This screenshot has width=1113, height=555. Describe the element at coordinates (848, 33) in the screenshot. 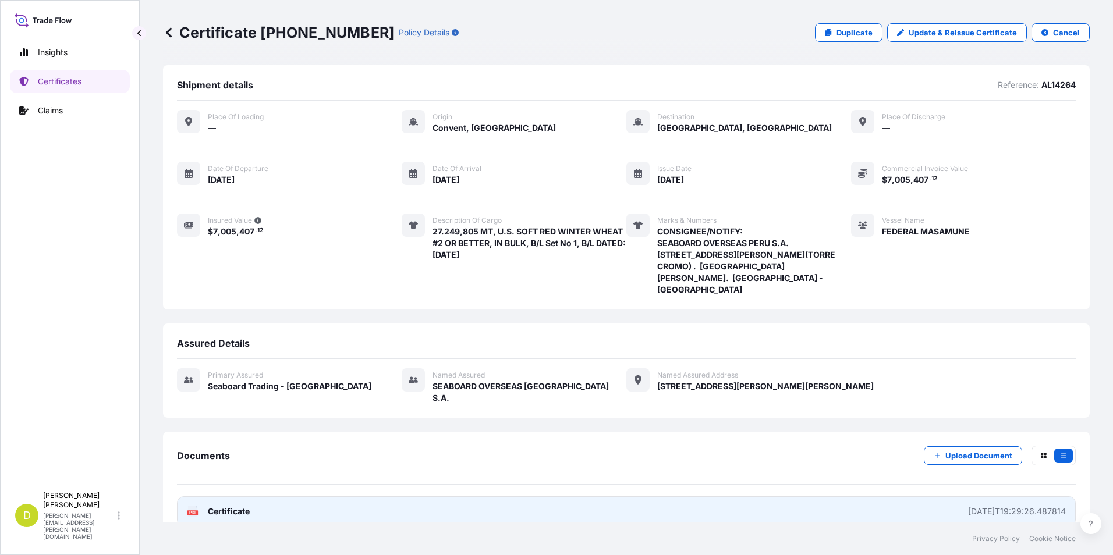

I see `a: Duplicate` at that location.